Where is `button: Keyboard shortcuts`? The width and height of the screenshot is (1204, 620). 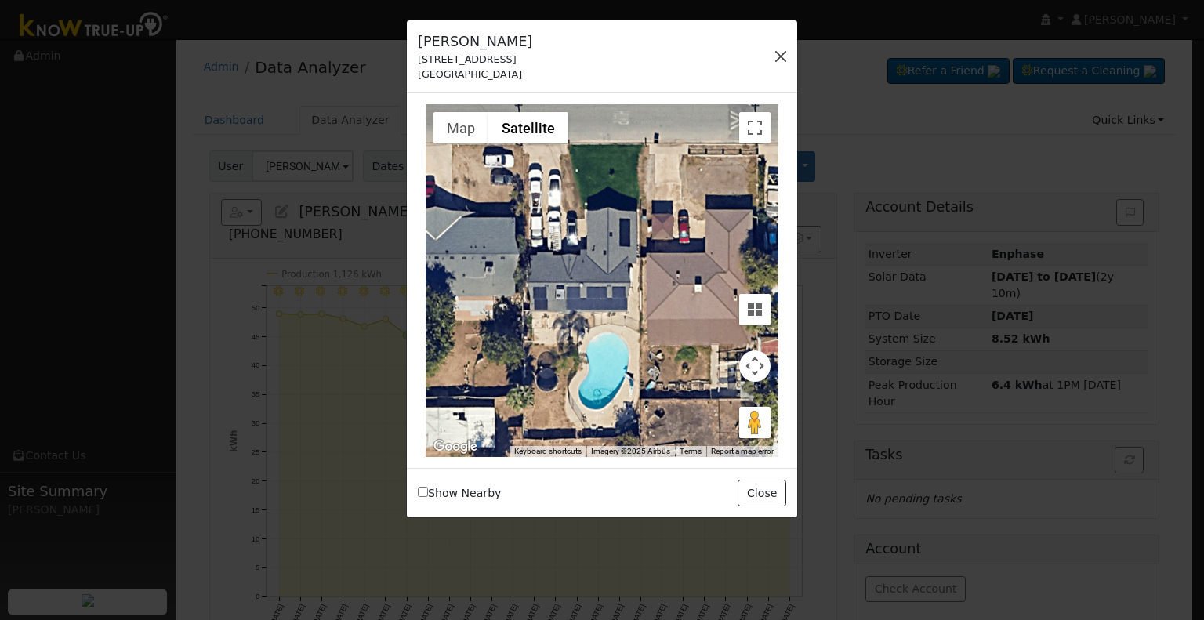 button: Keyboard shortcuts is located at coordinates (548, 452).